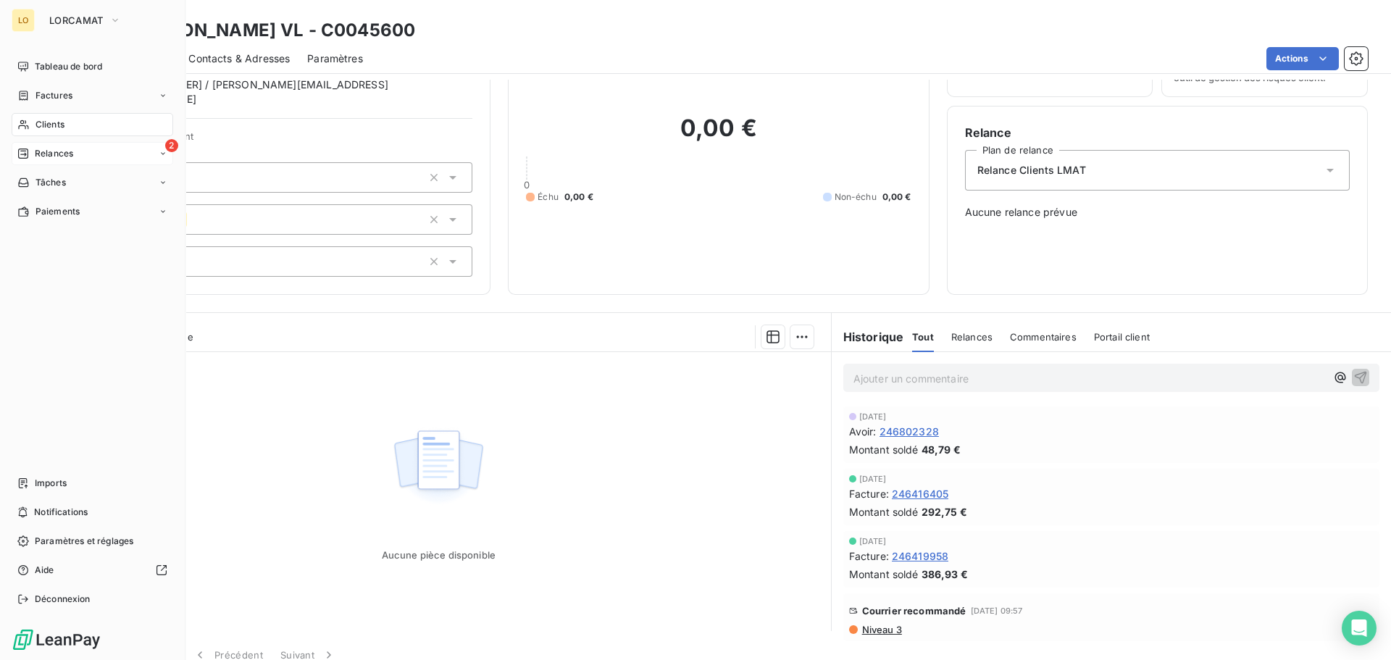 The width and height of the screenshot is (1391, 660). What do you see at coordinates (239, 59) in the screenshot?
I see `span: Contacts & Adresses` at bounding box center [239, 59].